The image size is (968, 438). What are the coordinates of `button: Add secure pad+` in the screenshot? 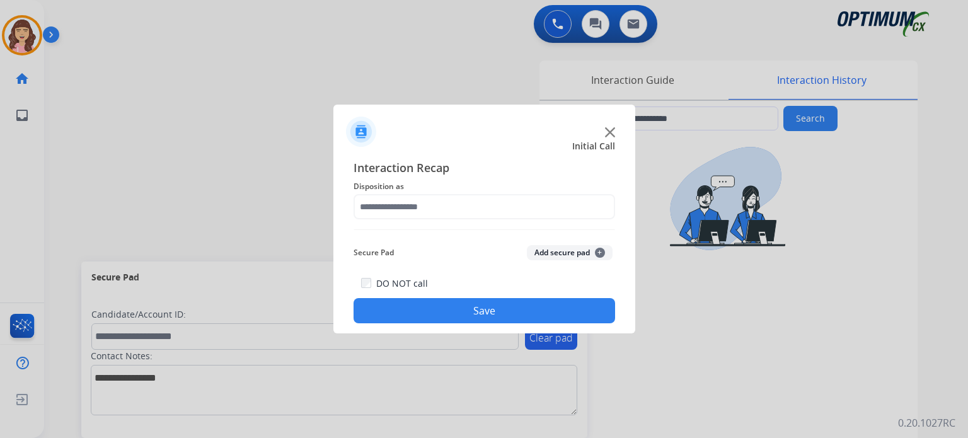 It's located at (570, 253).